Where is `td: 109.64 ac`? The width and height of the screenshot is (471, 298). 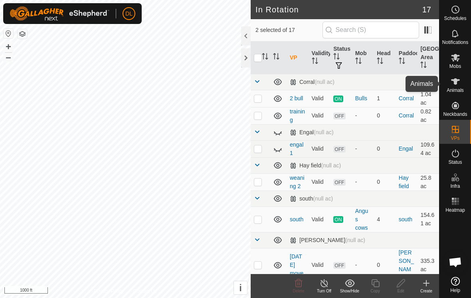
td: 109.64 ac is located at coordinates (428, 148).